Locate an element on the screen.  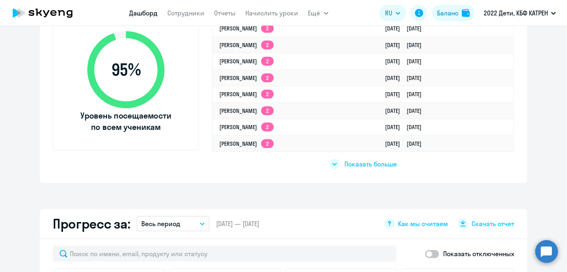
p: Весь период is located at coordinates (161, 224).